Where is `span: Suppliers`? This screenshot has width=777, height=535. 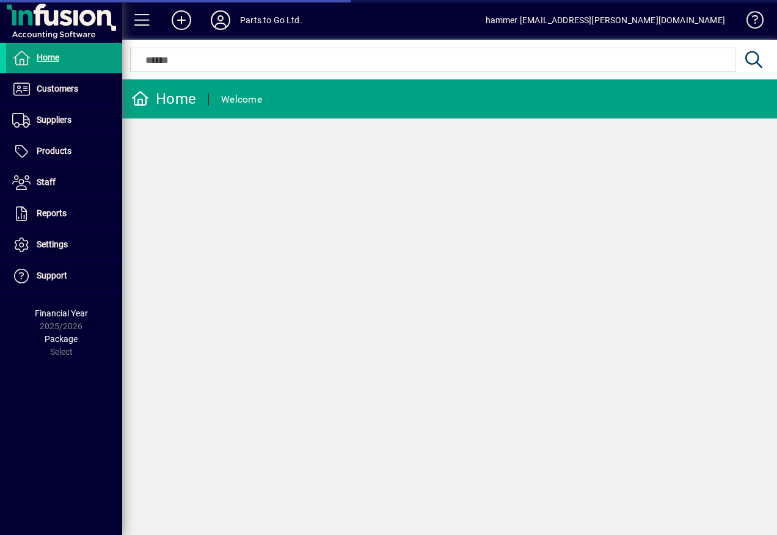
span: Suppliers is located at coordinates (54, 120).